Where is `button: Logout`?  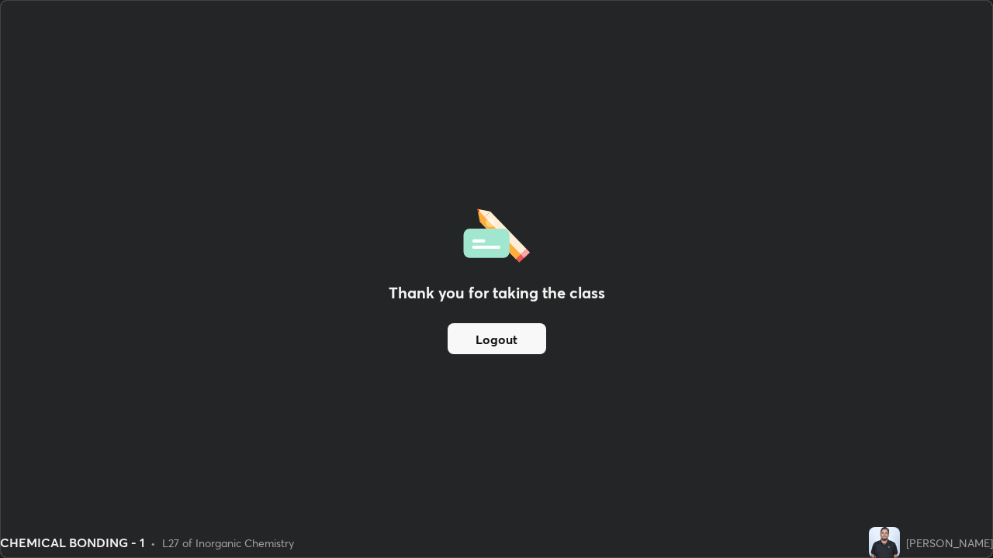
button: Logout is located at coordinates (496, 339).